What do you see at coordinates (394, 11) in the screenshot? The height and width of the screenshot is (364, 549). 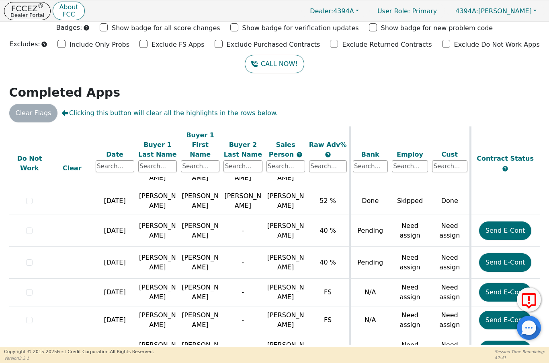 I see `span: User Role :` at bounding box center [394, 11].